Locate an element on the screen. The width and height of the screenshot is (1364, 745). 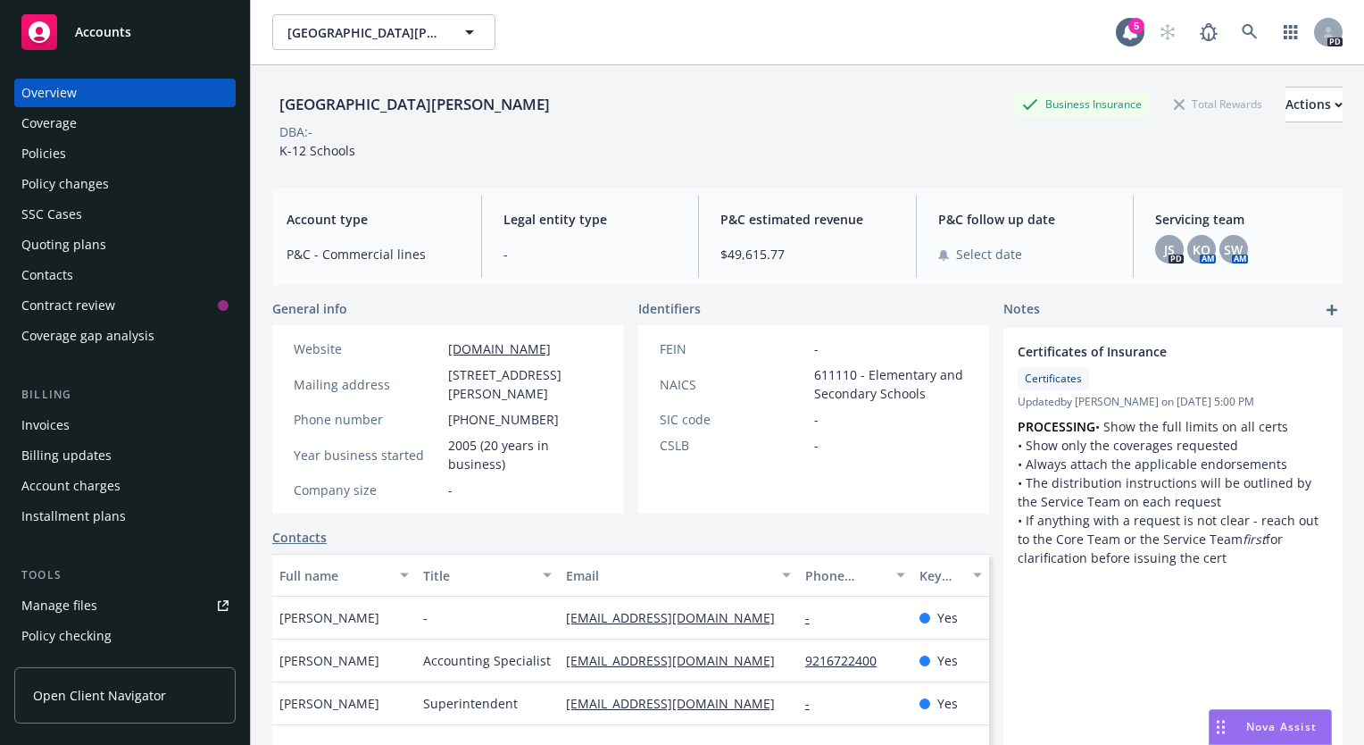
button: Title is located at coordinates (487, 575).